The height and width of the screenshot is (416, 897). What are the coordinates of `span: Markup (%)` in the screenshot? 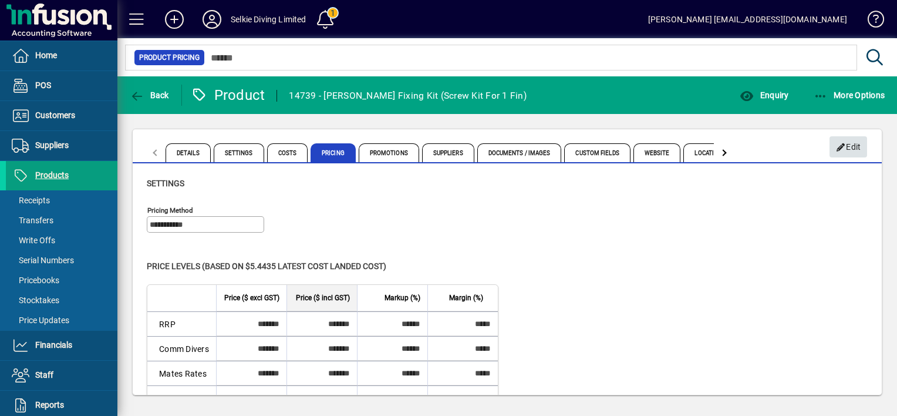 It's located at (402, 298).